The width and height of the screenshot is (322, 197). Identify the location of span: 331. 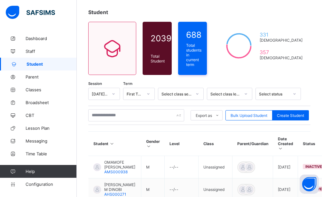
(281, 35).